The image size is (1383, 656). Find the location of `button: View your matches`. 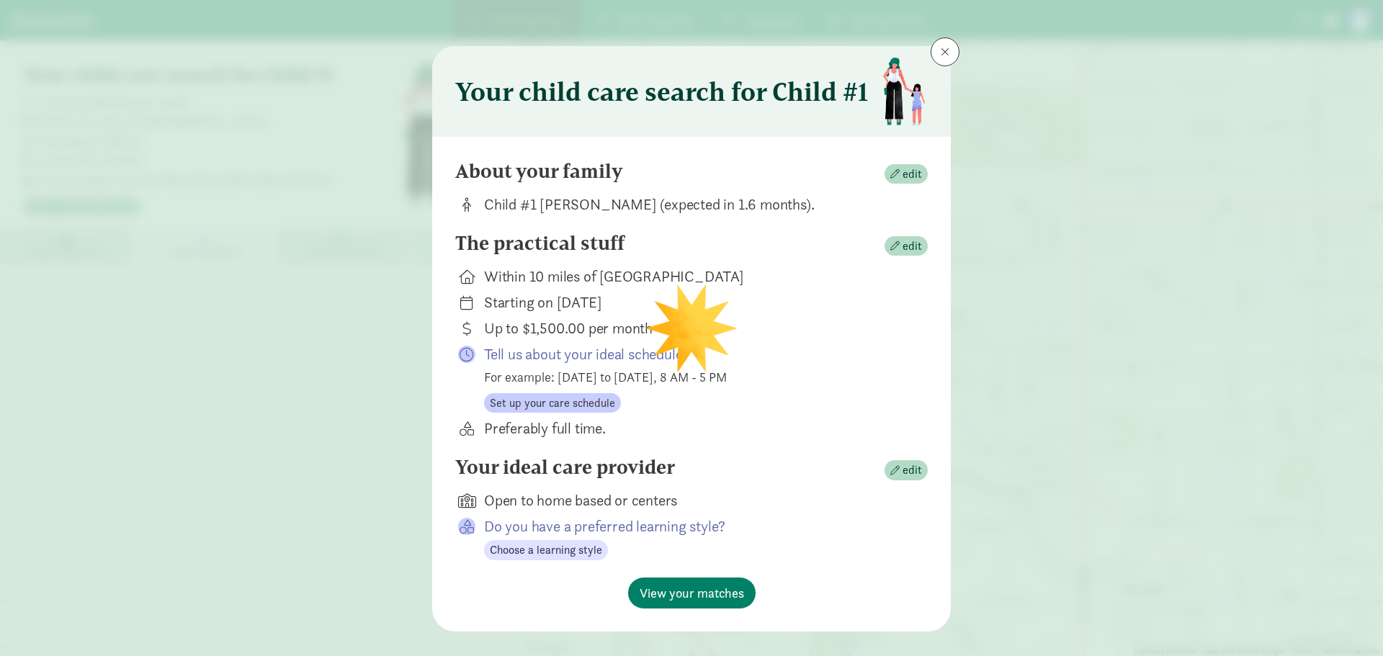

button: View your matches is located at coordinates (692, 593).